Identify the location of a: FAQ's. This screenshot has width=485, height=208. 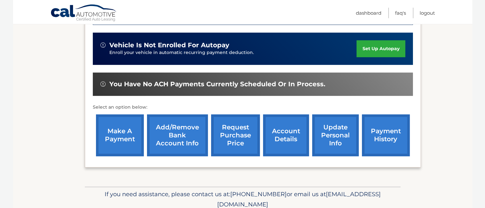
(401, 13).